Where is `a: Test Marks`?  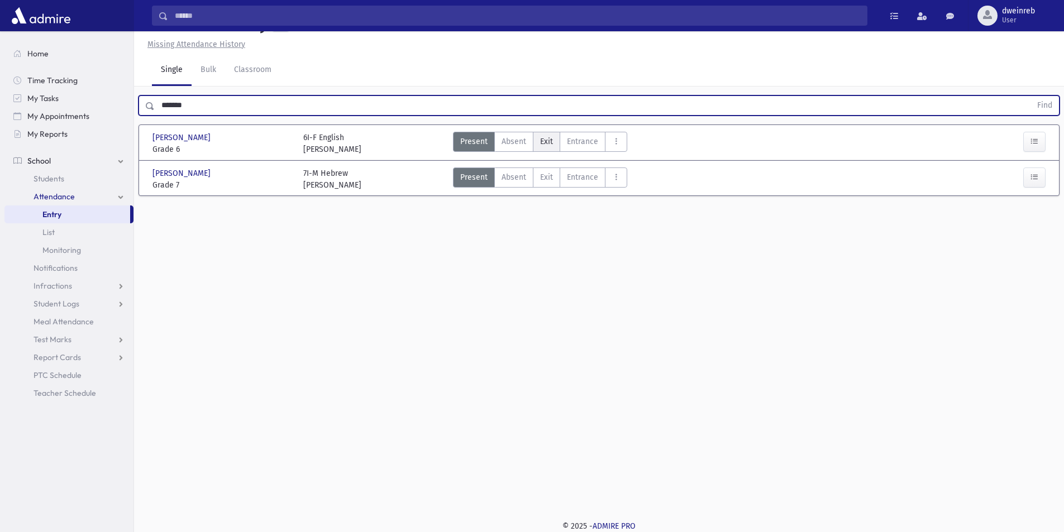 a: Test Marks is located at coordinates (69, 340).